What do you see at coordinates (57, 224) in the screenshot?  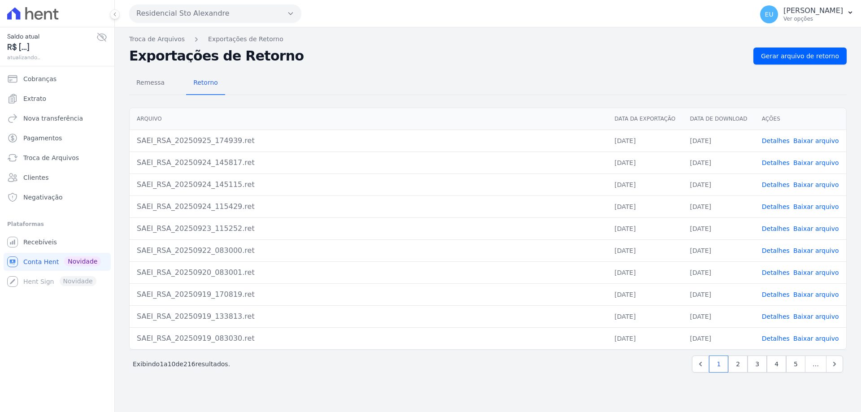 I see `div: Plataformas` at bounding box center [57, 224].